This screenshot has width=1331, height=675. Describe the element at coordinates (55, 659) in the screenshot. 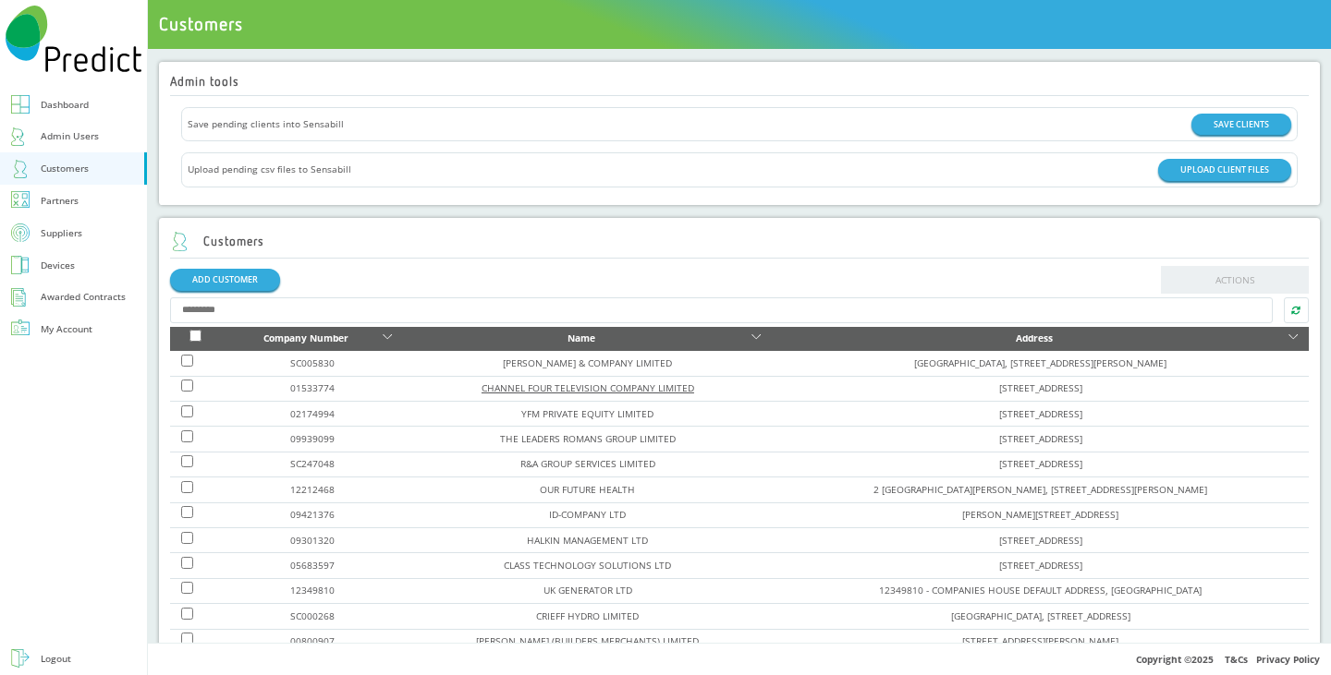

I see `div: Logout` at that location.